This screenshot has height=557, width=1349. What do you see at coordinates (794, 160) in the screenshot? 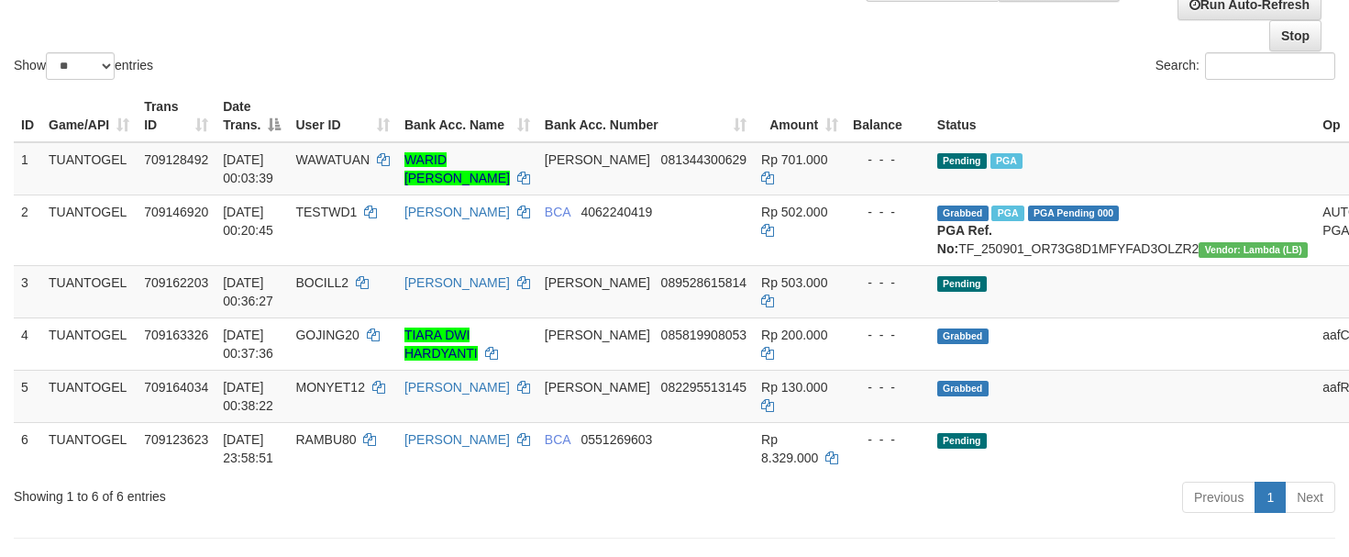
I see `span: Rp 701.000` at bounding box center [794, 160].